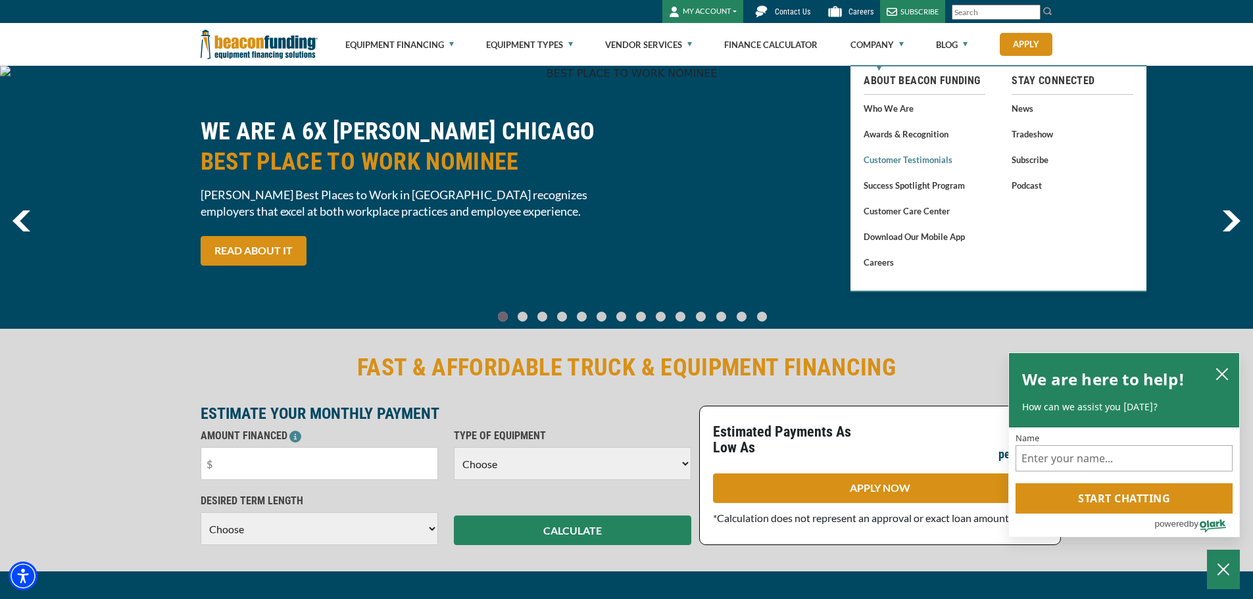  Describe the element at coordinates (1072, 133) in the screenshot. I see `a: Tradeshow` at that location.